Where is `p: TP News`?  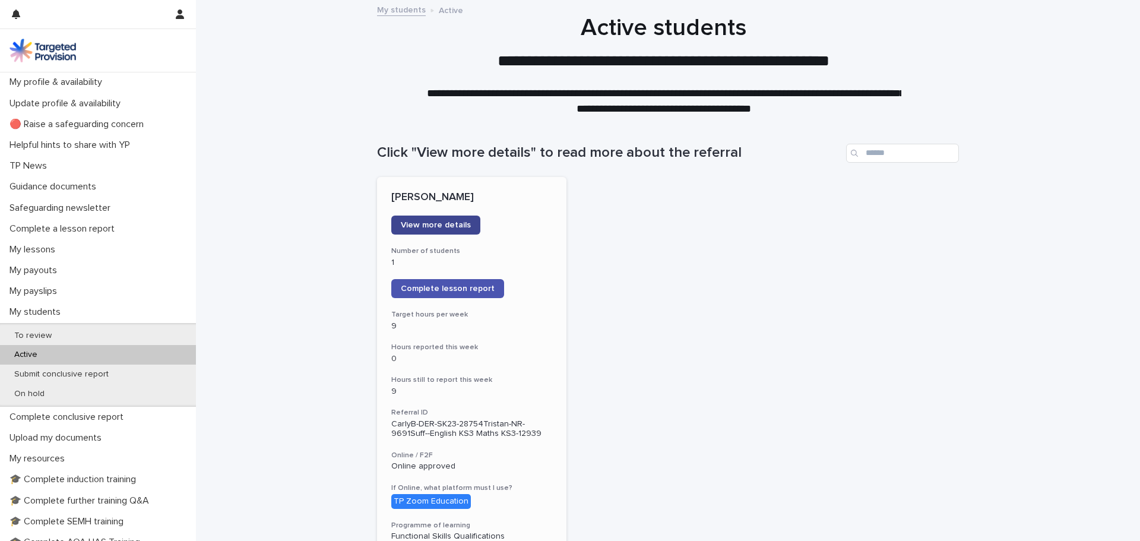 p: TP News is located at coordinates (30, 166).